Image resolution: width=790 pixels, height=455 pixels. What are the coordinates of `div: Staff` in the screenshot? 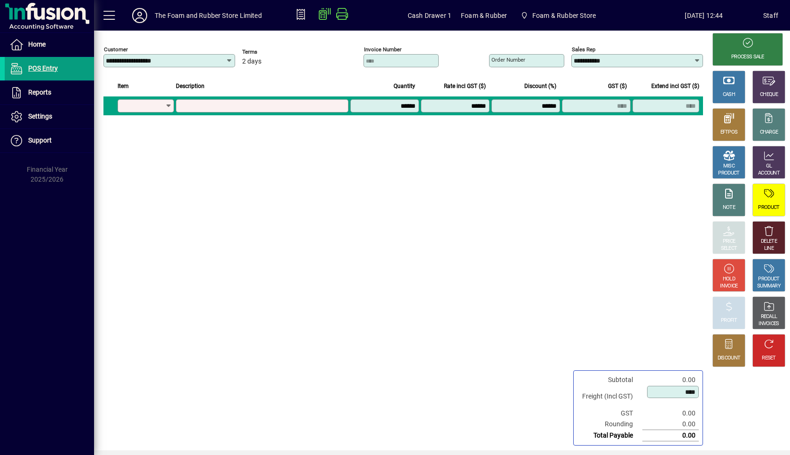 It's located at (771, 16).